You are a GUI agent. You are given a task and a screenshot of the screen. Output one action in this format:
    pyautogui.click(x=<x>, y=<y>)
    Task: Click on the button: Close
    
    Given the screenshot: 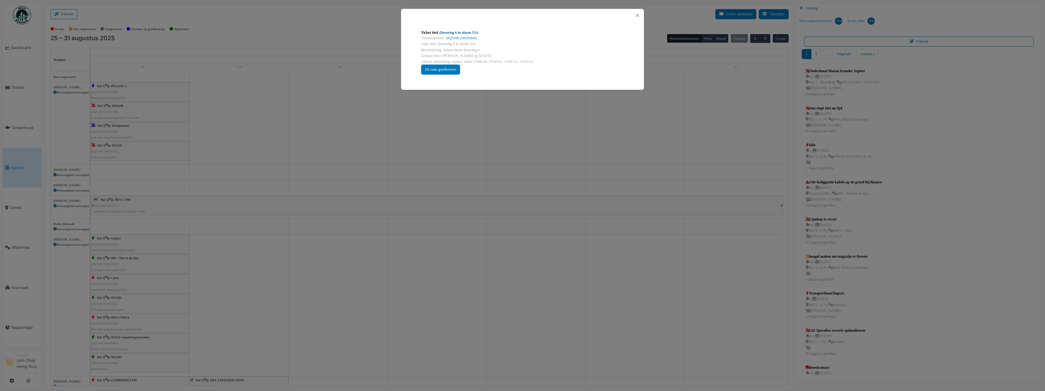 What is the action you would take?
    pyautogui.click(x=637, y=15)
    